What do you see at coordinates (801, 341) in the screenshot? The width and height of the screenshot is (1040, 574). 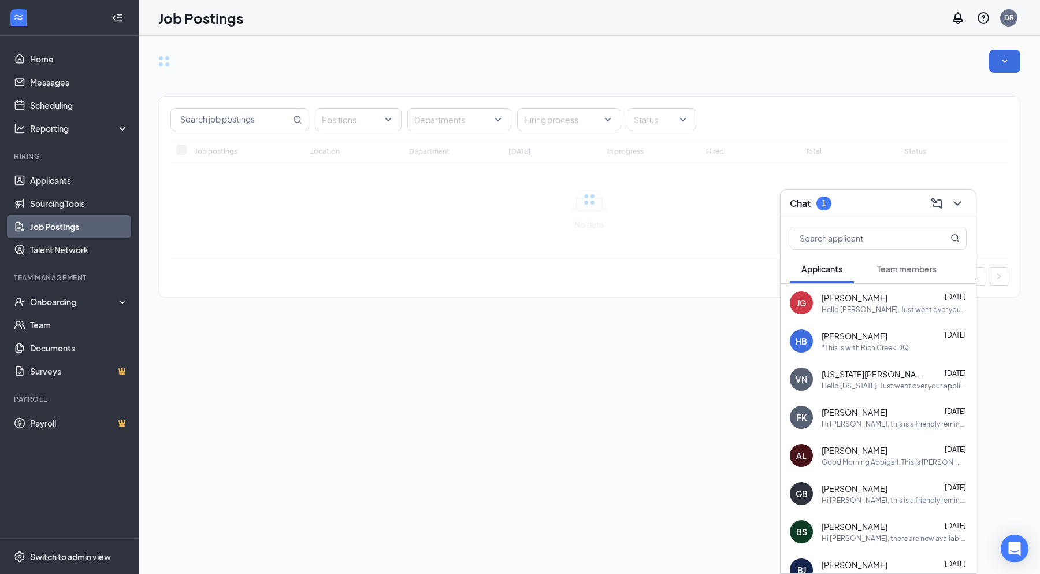 I see `div: HB` at bounding box center [801, 341].